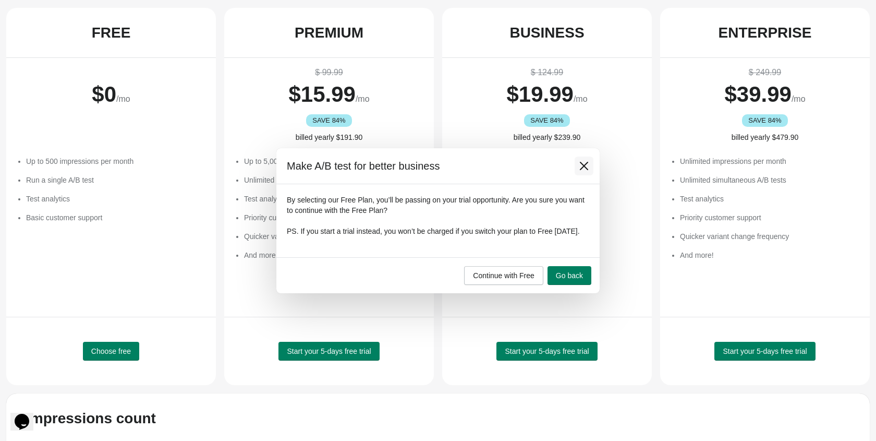 This screenshot has height=441, width=876. What do you see at coordinates (504, 275) in the screenshot?
I see `span: Continue with Free` at bounding box center [504, 275].